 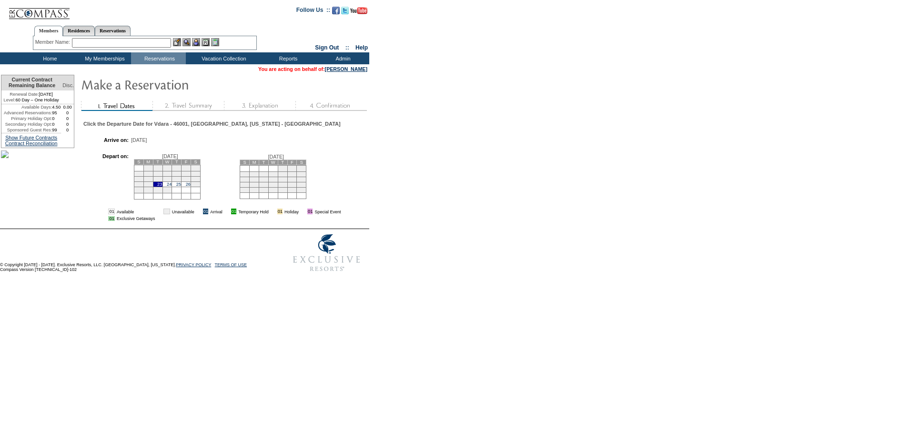 What do you see at coordinates (24, 94) in the screenshot?
I see `span: Renewal Date:` at bounding box center [24, 94].